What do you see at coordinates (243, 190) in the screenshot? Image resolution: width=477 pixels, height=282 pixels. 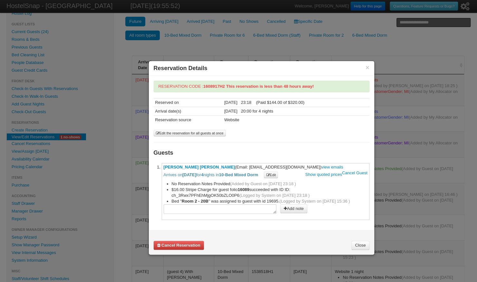 I see `b: 16089` at bounding box center [243, 190].